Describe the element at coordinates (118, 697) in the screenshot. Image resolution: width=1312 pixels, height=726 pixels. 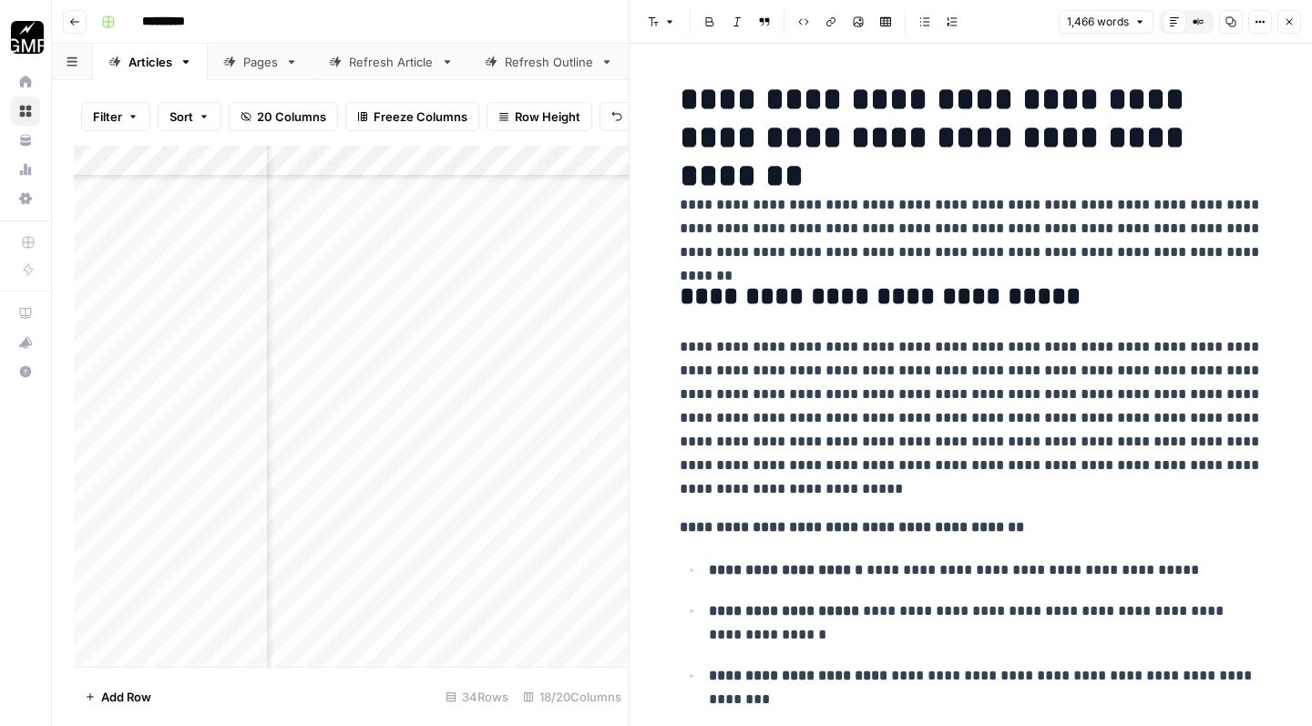
I see `button: Add Row` at that location.